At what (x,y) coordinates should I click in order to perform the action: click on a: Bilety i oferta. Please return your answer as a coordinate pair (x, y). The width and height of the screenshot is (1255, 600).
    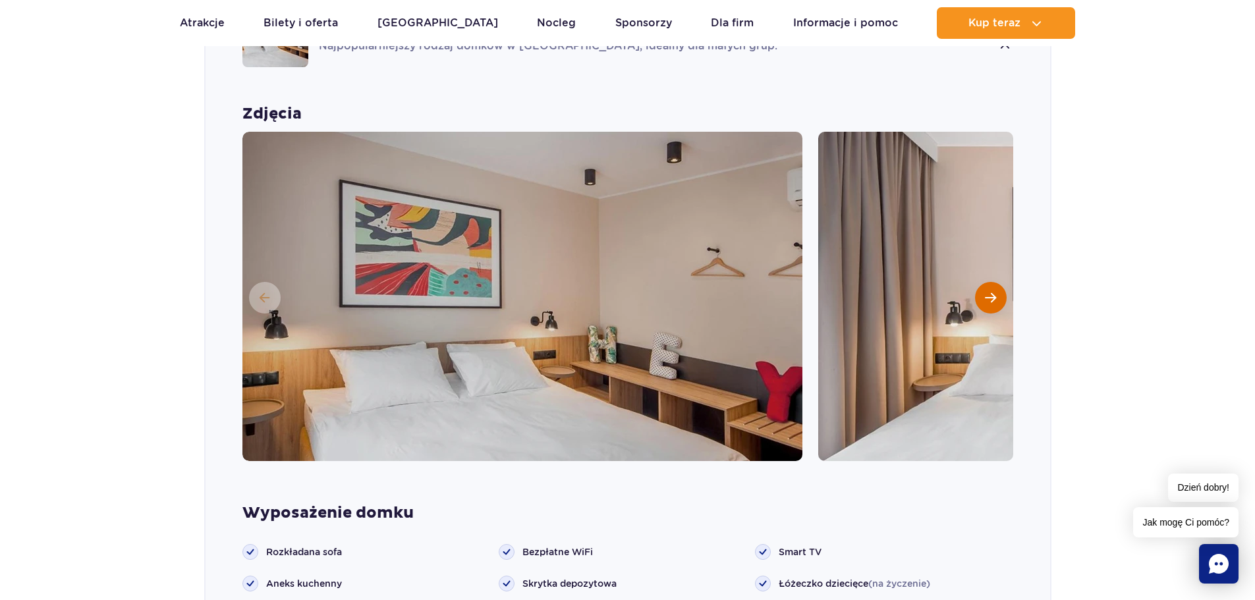
    Looking at the image, I should click on (300, 23).